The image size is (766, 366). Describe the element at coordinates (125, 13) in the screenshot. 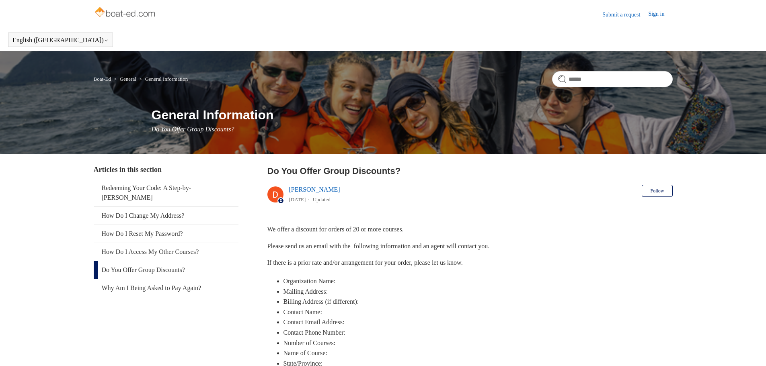

I see `img: Boat-Ed Help Center home page` at that location.